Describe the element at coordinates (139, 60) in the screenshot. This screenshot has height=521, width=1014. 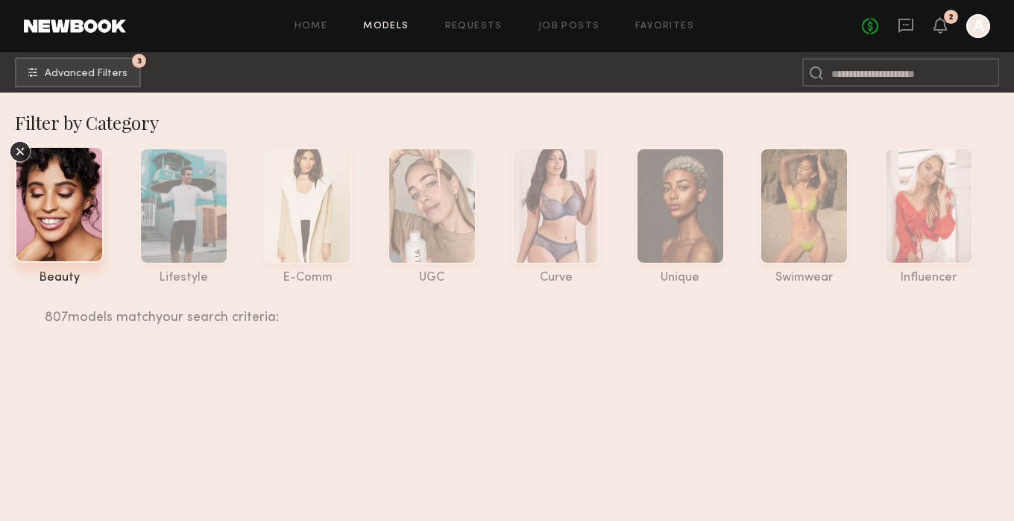
I see `span: 3` at that location.